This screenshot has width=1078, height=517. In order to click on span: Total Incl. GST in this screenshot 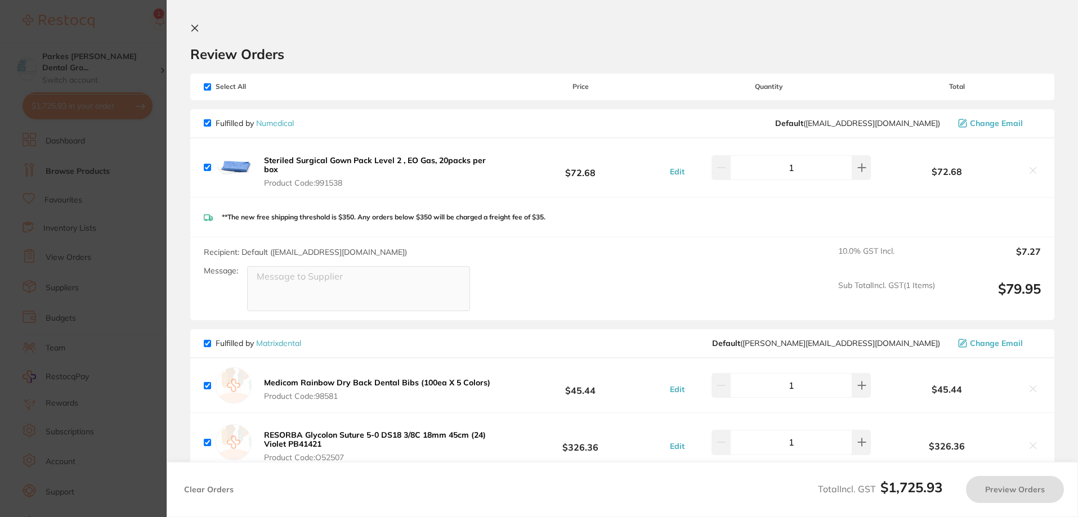, I will do `click(880, 489)`.